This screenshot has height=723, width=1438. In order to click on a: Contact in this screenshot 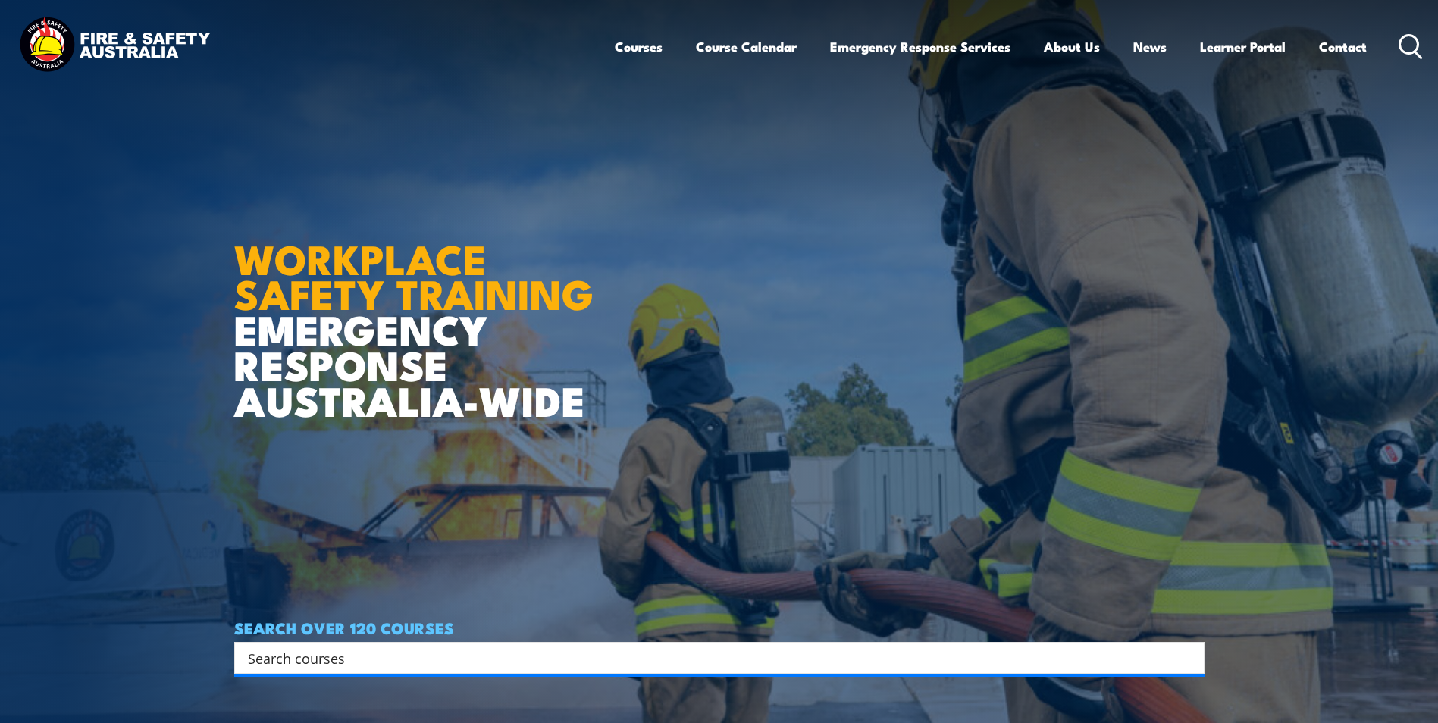, I will do `click(1342, 46)`.